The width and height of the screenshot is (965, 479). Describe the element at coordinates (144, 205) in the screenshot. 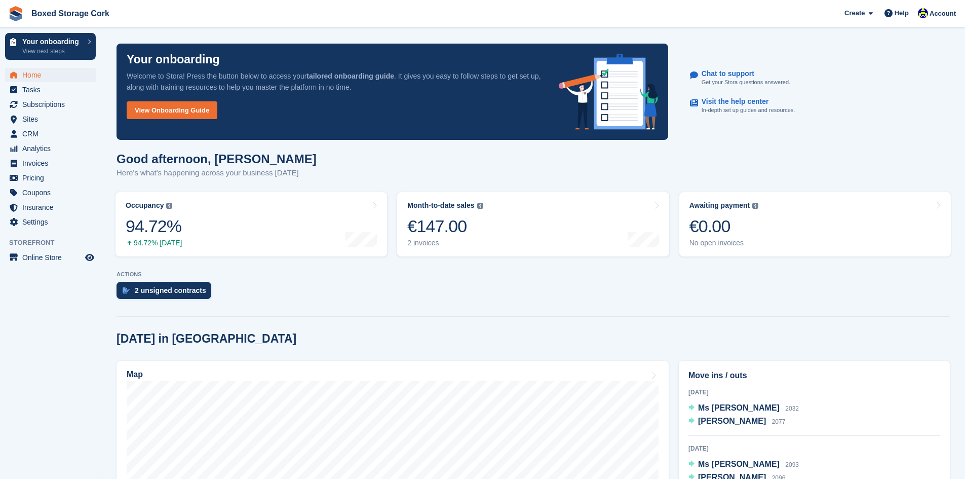

I see `div: Occupancy` at that location.